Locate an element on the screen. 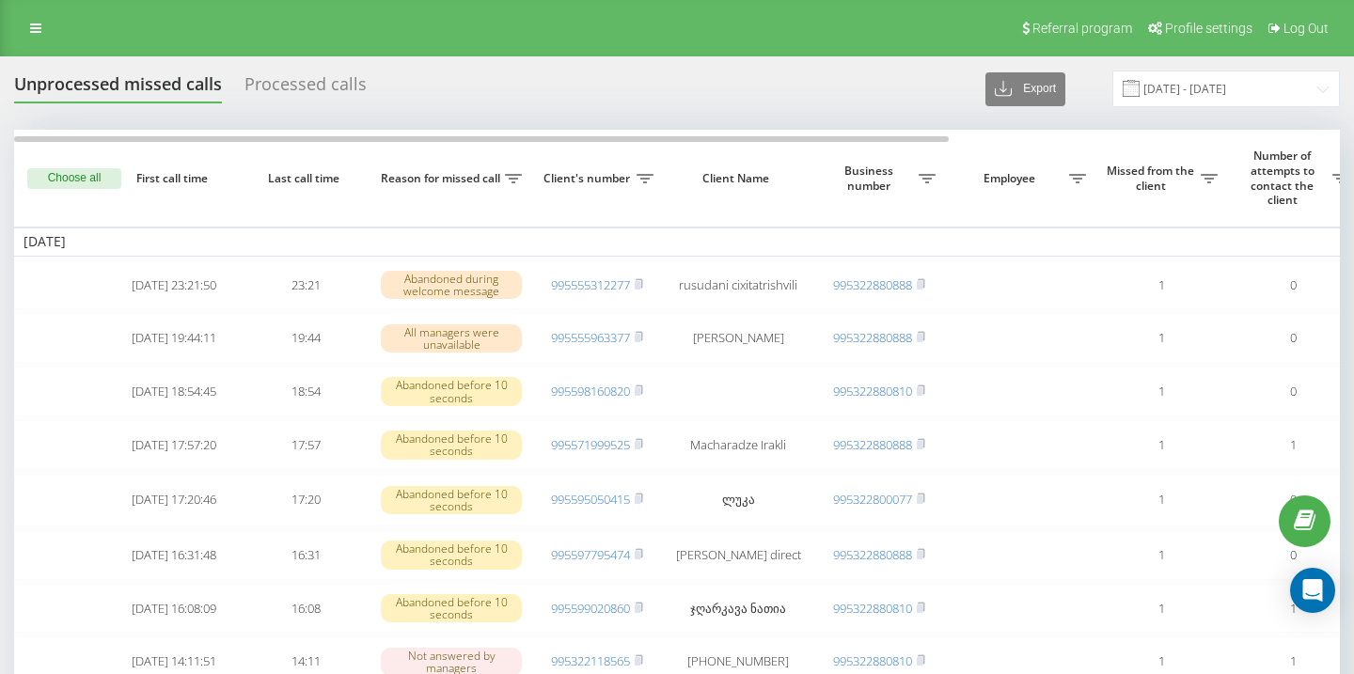 Image resolution: width=1354 pixels, height=674 pixels. a: 995597795474 is located at coordinates (590, 555).